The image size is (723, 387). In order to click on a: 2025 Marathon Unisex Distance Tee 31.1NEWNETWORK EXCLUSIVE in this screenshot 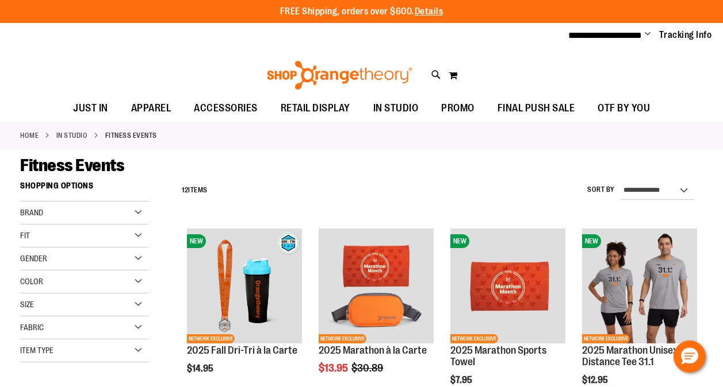, I will do `click(639, 287)`.